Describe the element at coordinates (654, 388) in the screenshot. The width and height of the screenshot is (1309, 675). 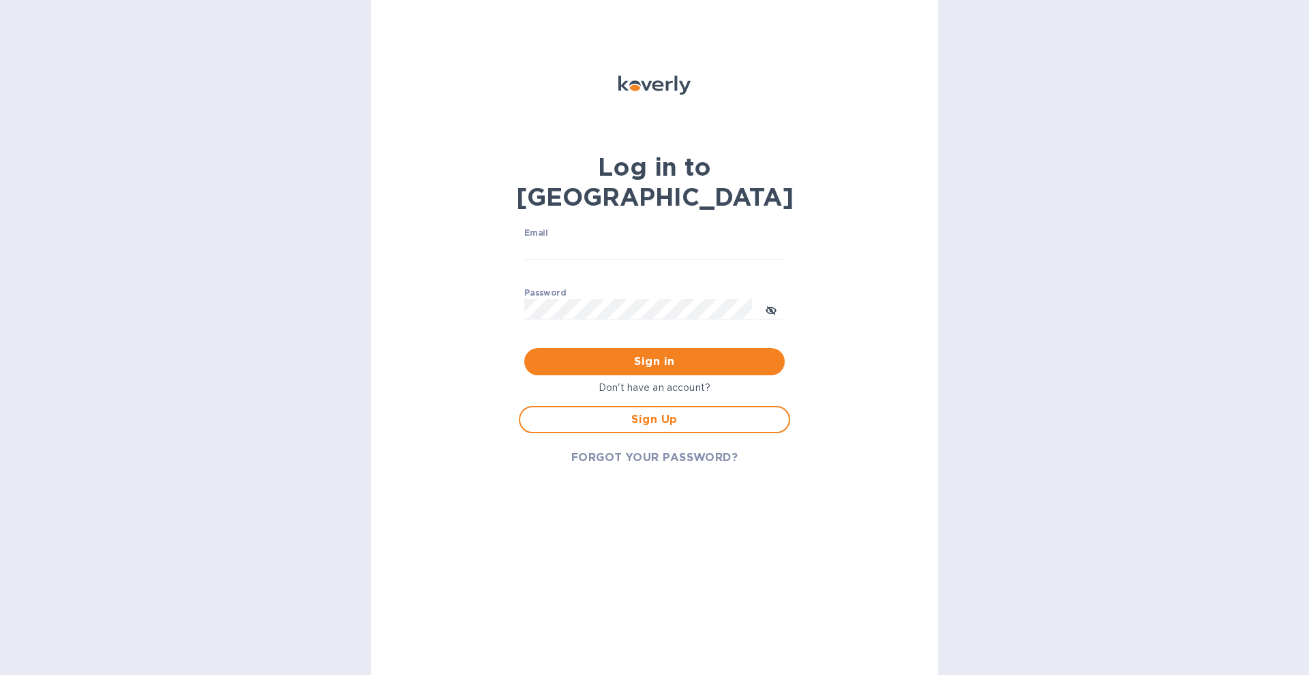
I see `p: Don't have an account?` at that location.